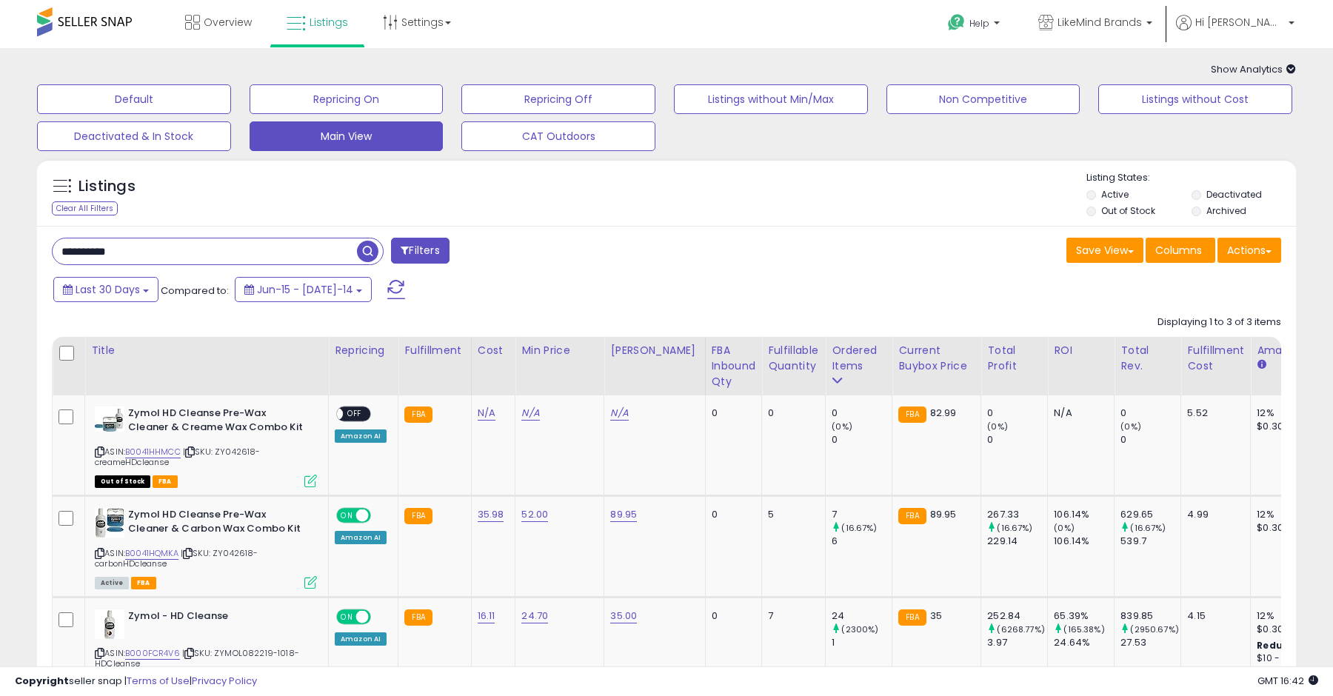 The image size is (1333, 696). What do you see at coordinates (195, 290) in the screenshot?
I see `span: Compared to:` at bounding box center [195, 290].